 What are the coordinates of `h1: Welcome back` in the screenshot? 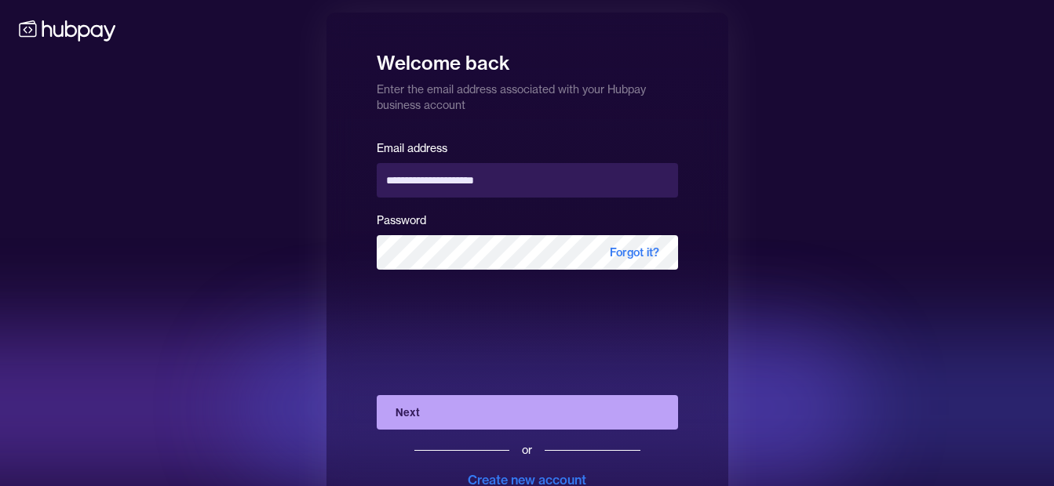 It's located at (527, 58).